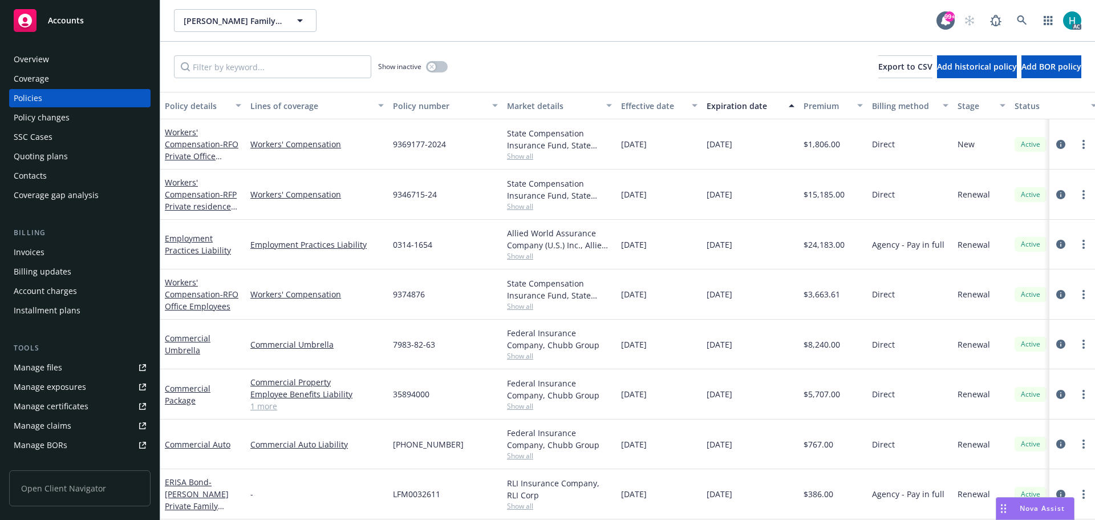 The width and height of the screenshot is (1095, 520). Describe the element at coordinates (822, 144) in the screenshot. I see `span: $1,806.00` at that location.